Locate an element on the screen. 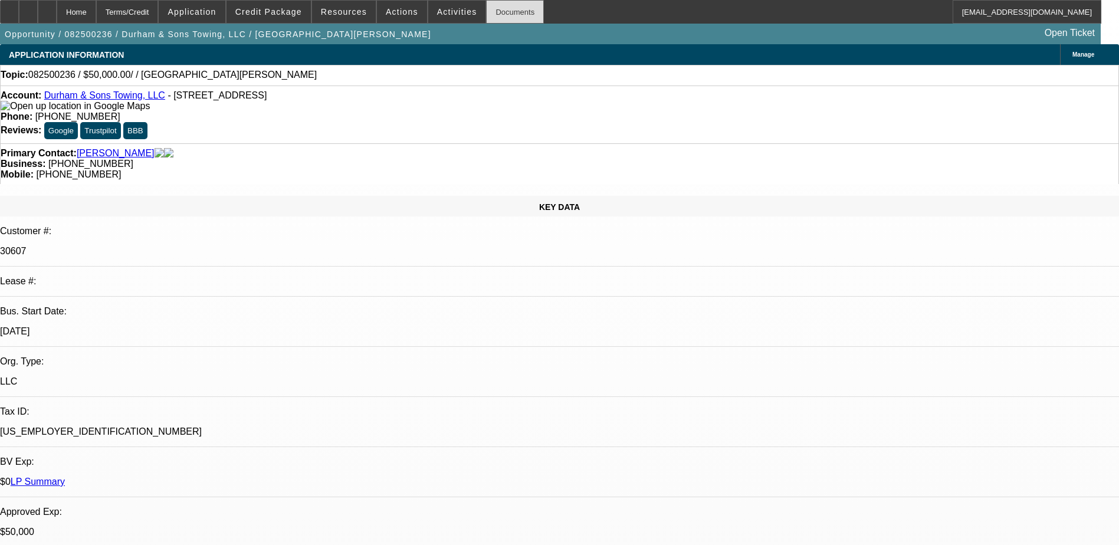 The height and width of the screenshot is (545, 1119). a: Open Ticket is located at coordinates (1069, 33).